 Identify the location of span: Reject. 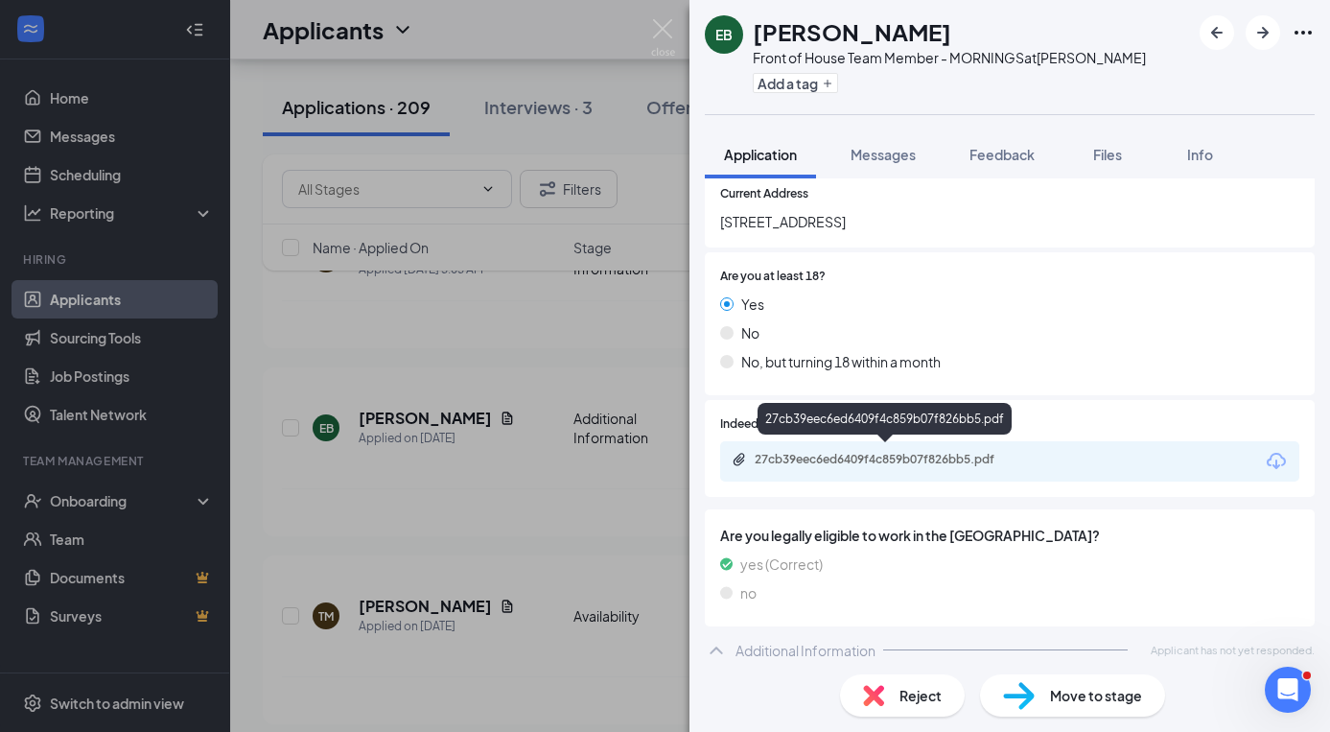
(921, 695).